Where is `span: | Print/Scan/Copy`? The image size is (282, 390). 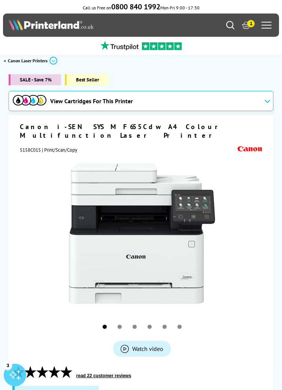 span: | Print/Scan/Copy is located at coordinates (60, 150).